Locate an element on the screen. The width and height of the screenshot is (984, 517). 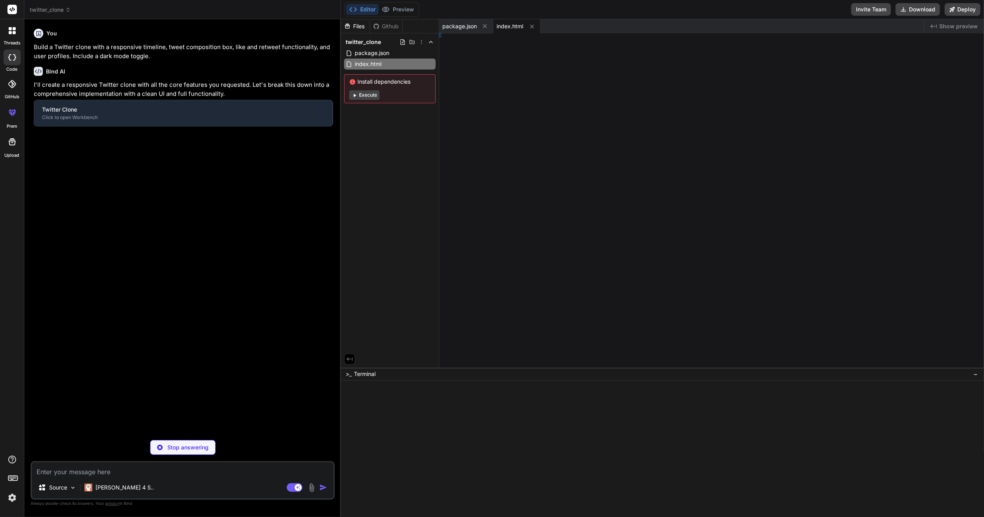
img: Claude 4 Sonnet is located at coordinates (88, 488).